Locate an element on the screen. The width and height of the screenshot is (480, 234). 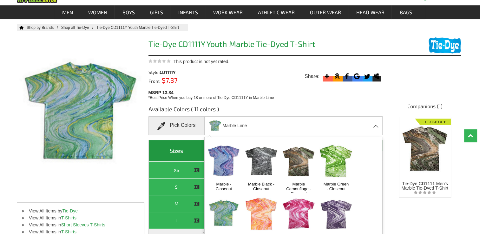
span: Share: is located at coordinates (312, 76).